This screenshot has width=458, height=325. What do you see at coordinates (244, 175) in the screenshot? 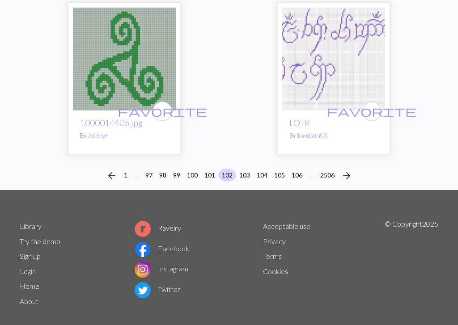
I see `button: 103` at bounding box center [244, 175].